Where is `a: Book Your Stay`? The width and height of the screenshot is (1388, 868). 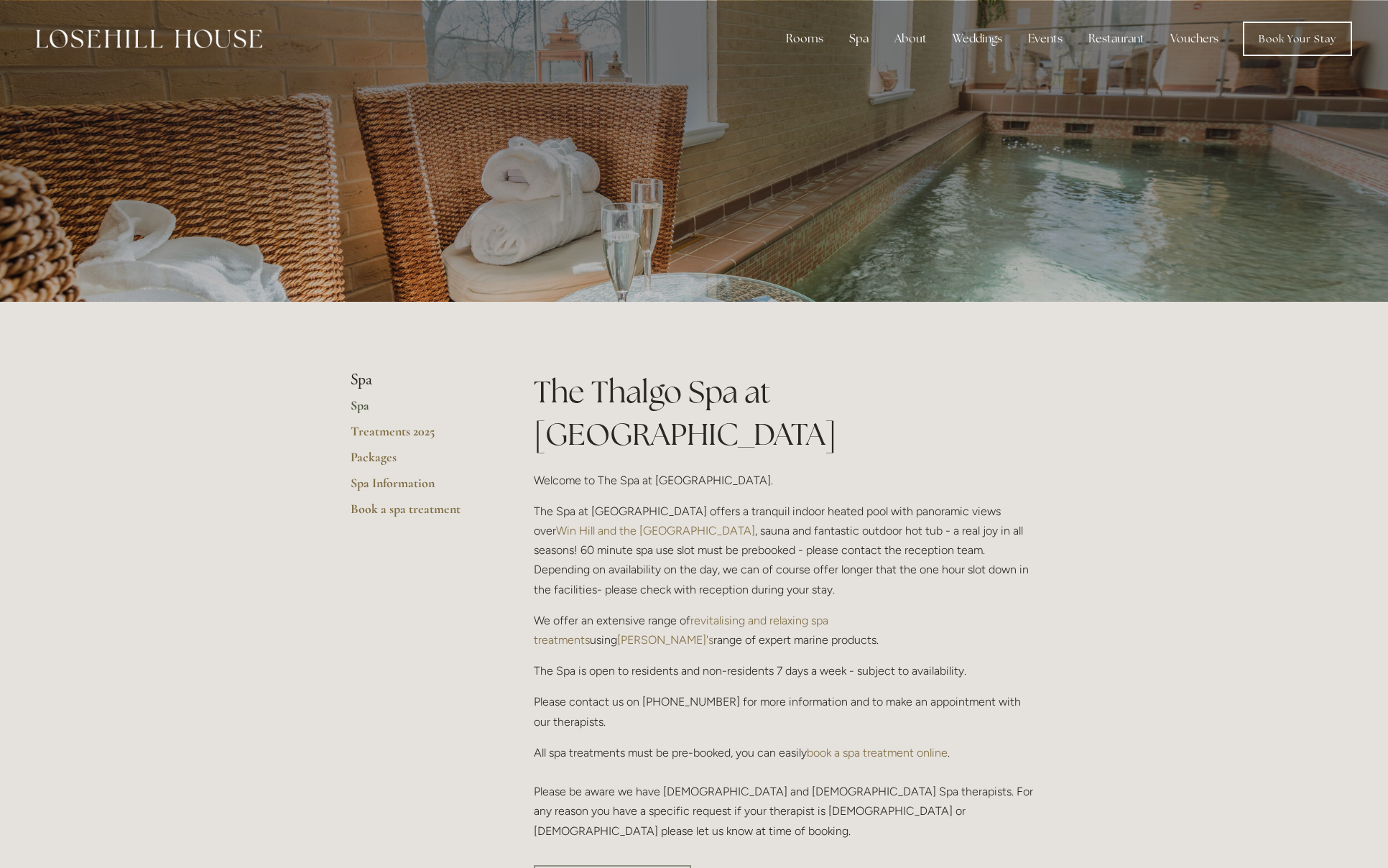 a: Book Your Stay is located at coordinates (1297, 39).